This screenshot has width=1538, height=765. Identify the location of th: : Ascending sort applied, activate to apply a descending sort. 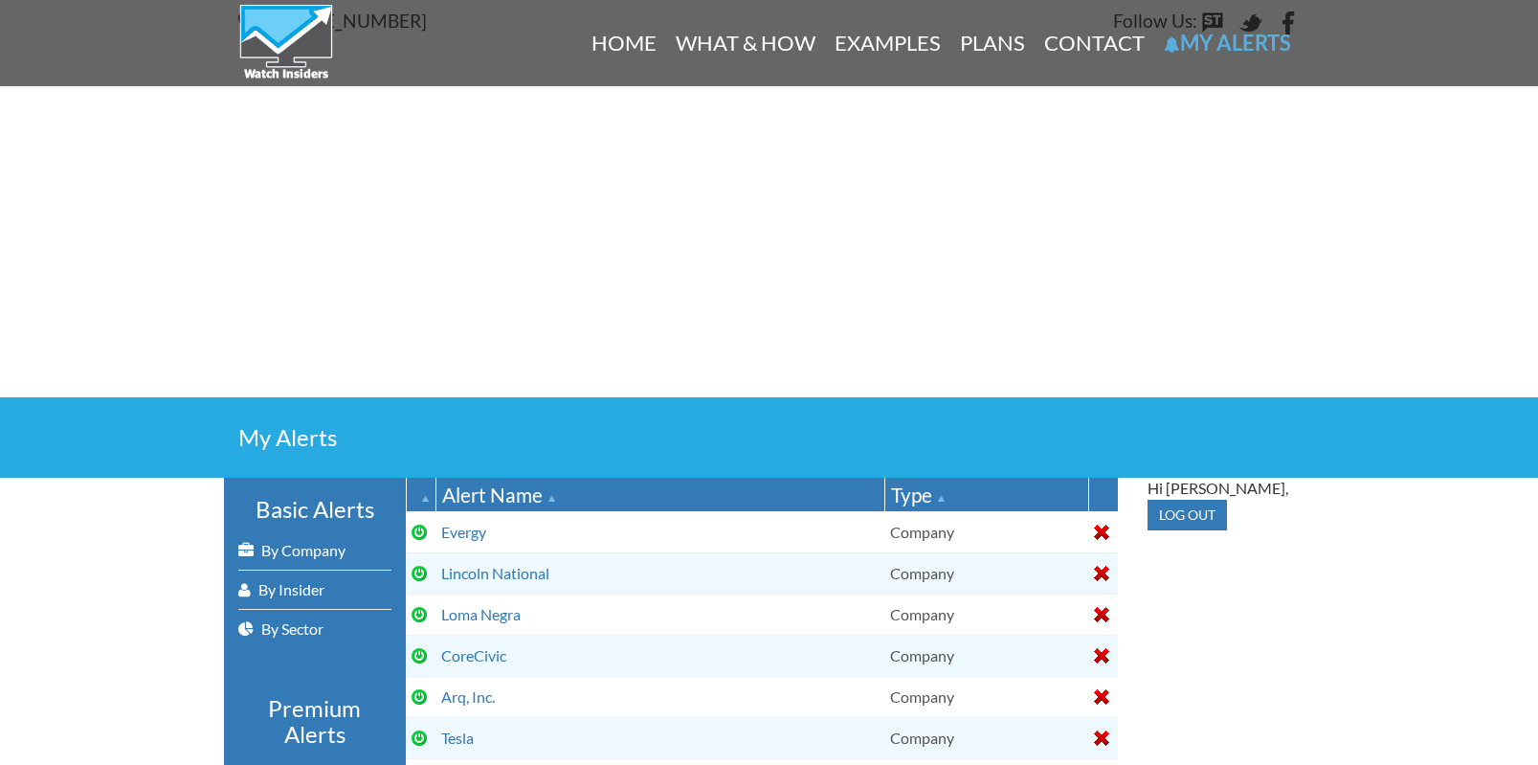
(420, 495).